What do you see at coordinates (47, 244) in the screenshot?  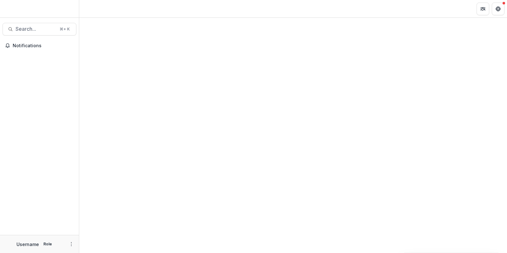 I see `p: Role` at bounding box center [47, 244].